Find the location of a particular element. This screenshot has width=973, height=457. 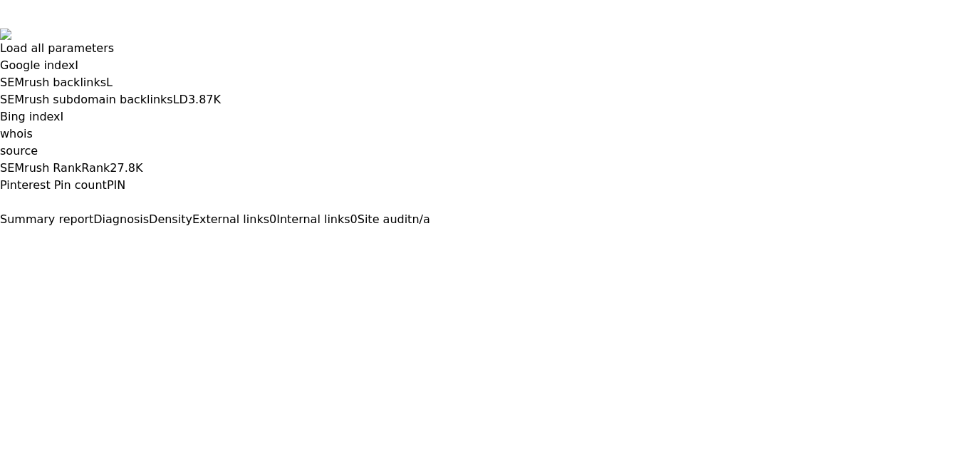

span: Diagnosis is located at coordinates (121, 219).